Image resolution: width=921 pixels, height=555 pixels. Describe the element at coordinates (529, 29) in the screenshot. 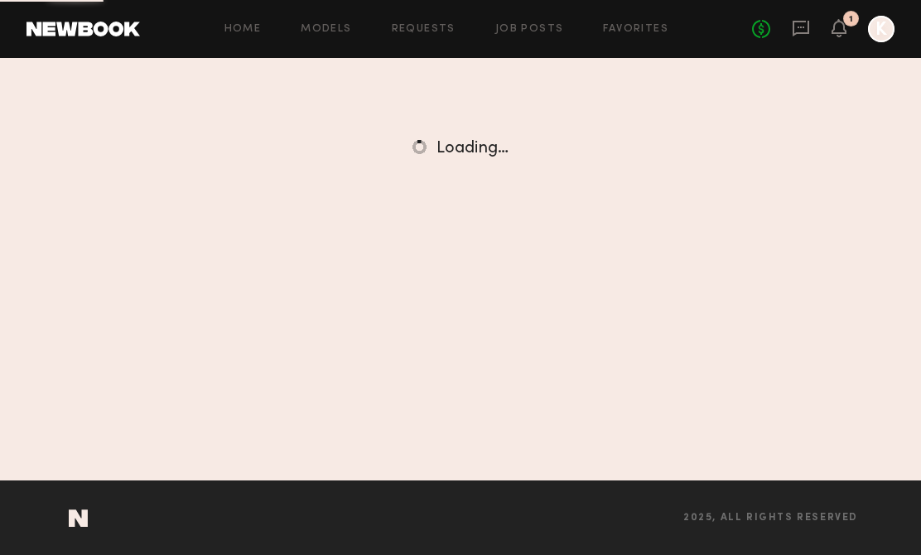

I see `a: Job Posts` at that location.